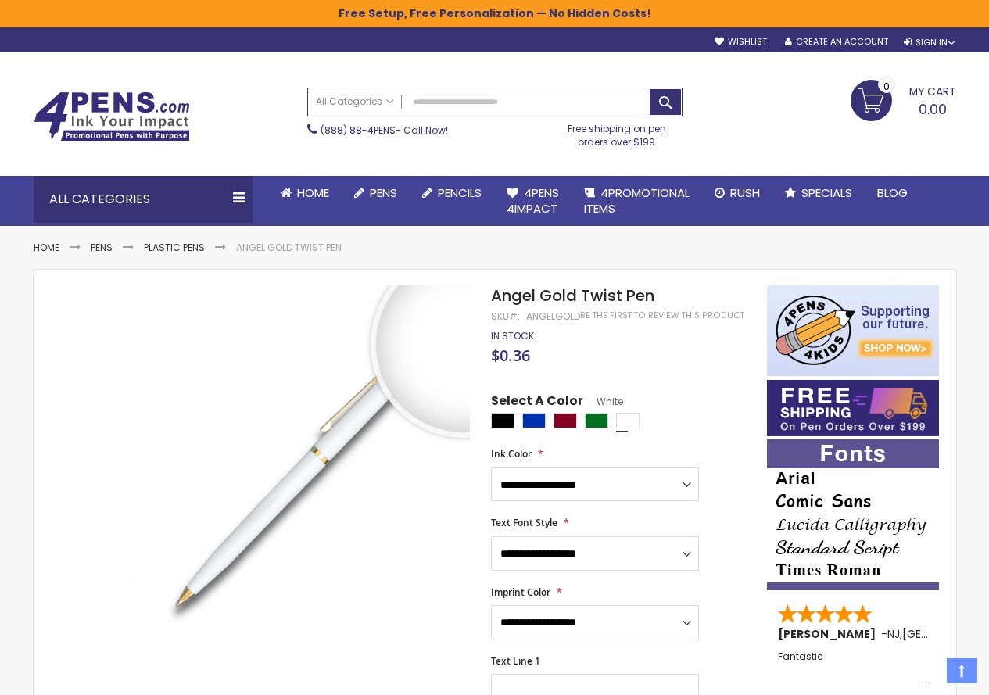 Image resolution: width=989 pixels, height=695 pixels. I want to click on div: Sign In, so click(929, 42).